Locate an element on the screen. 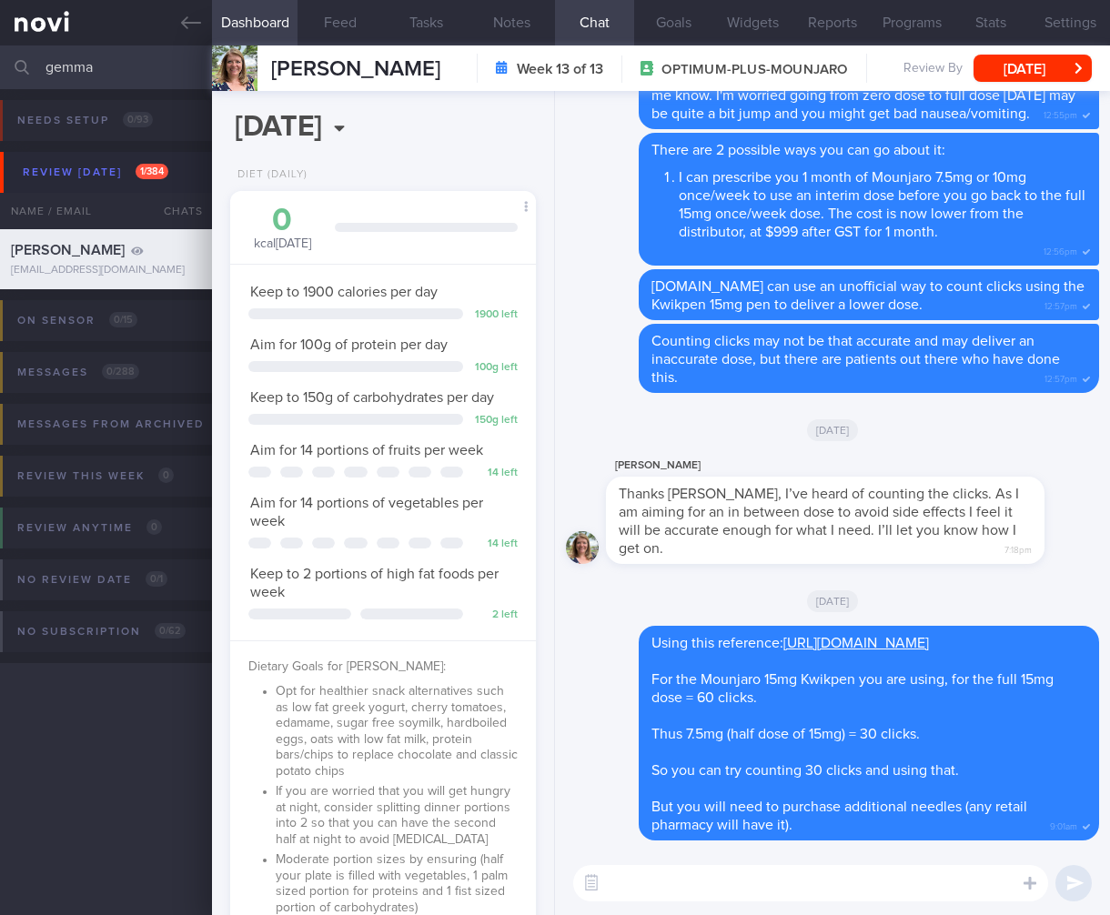 The image size is (1110, 915). div: 100 g left is located at coordinates (495, 368).